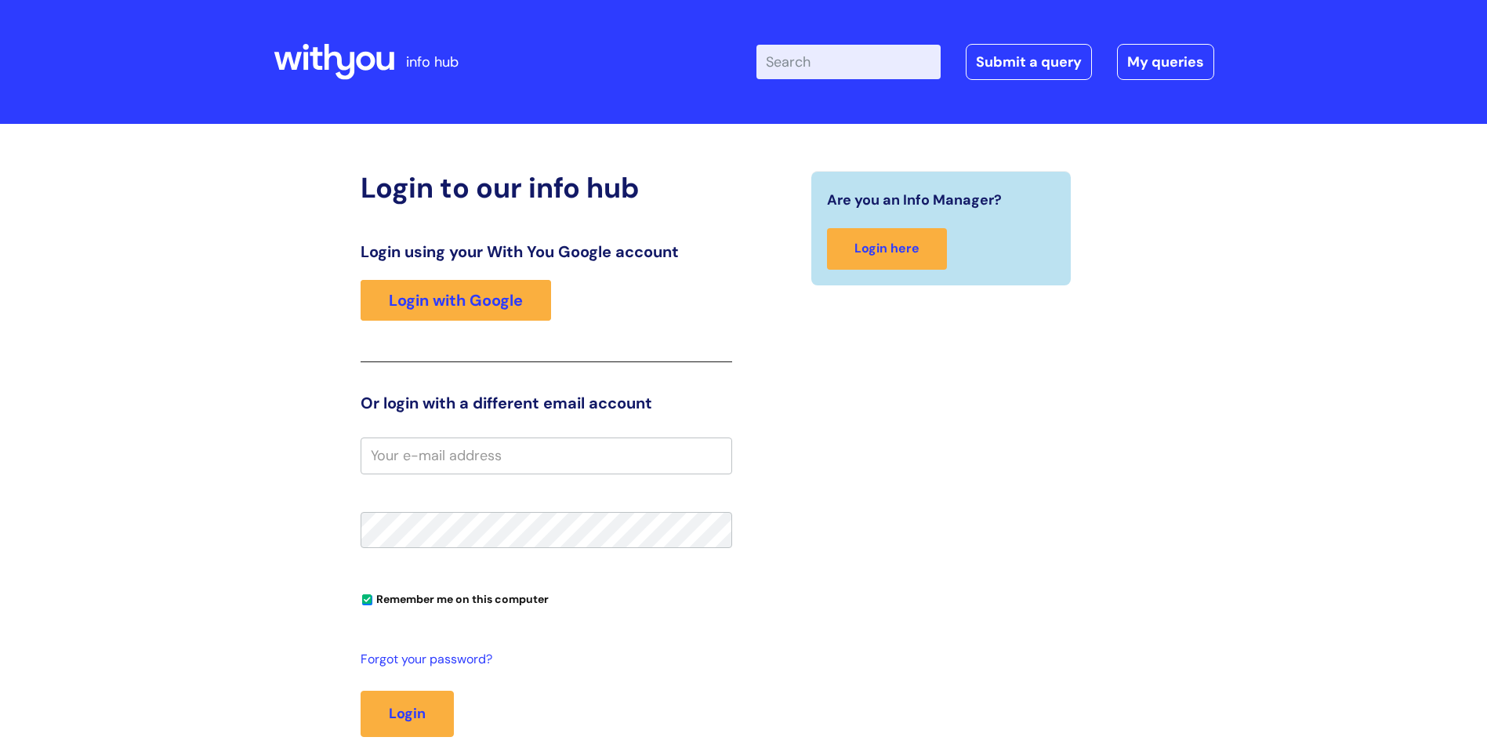 The image size is (1487, 748). What do you see at coordinates (887, 248) in the screenshot?
I see `a: Login here` at bounding box center [887, 248].